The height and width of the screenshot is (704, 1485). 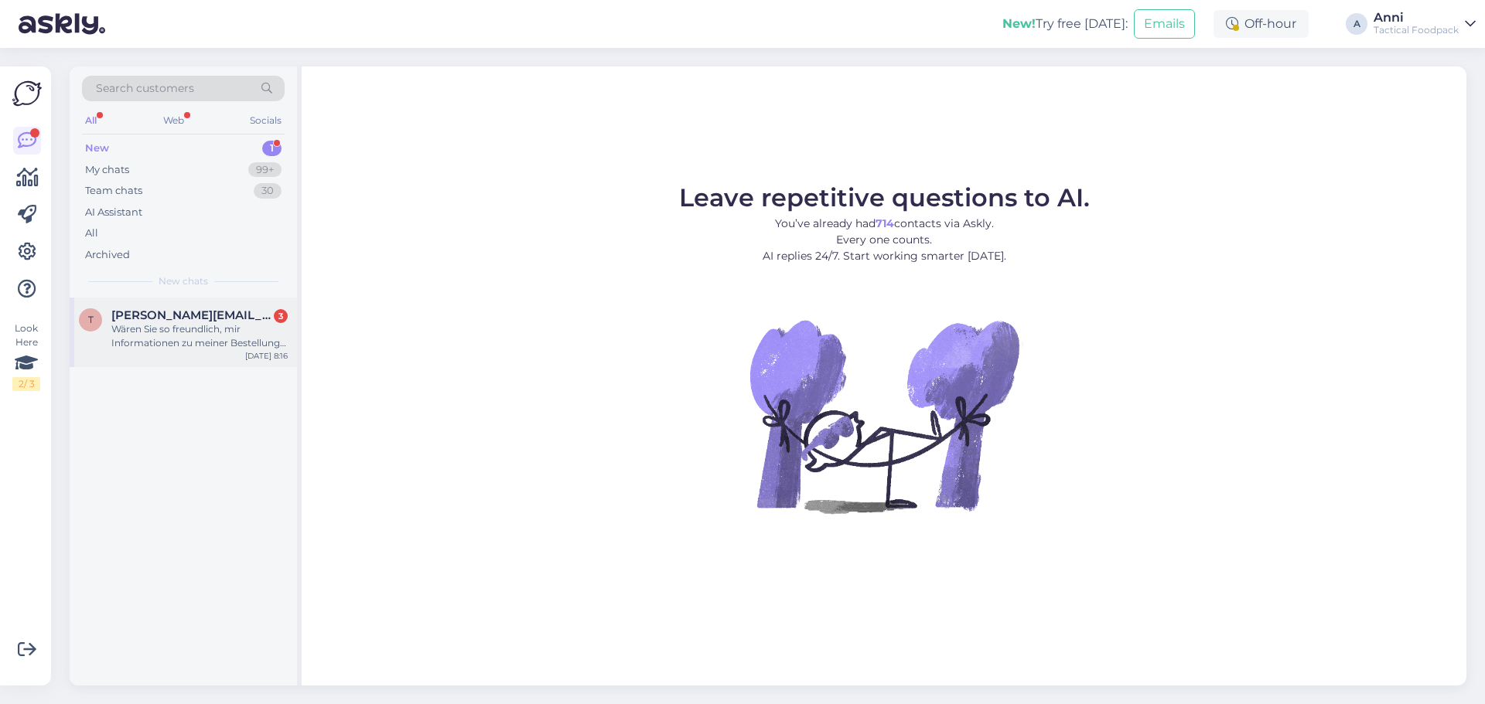 What do you see at coordinates (173, 121) in the screenshot?
I see `div: Web` at bounding box center [173, 121].